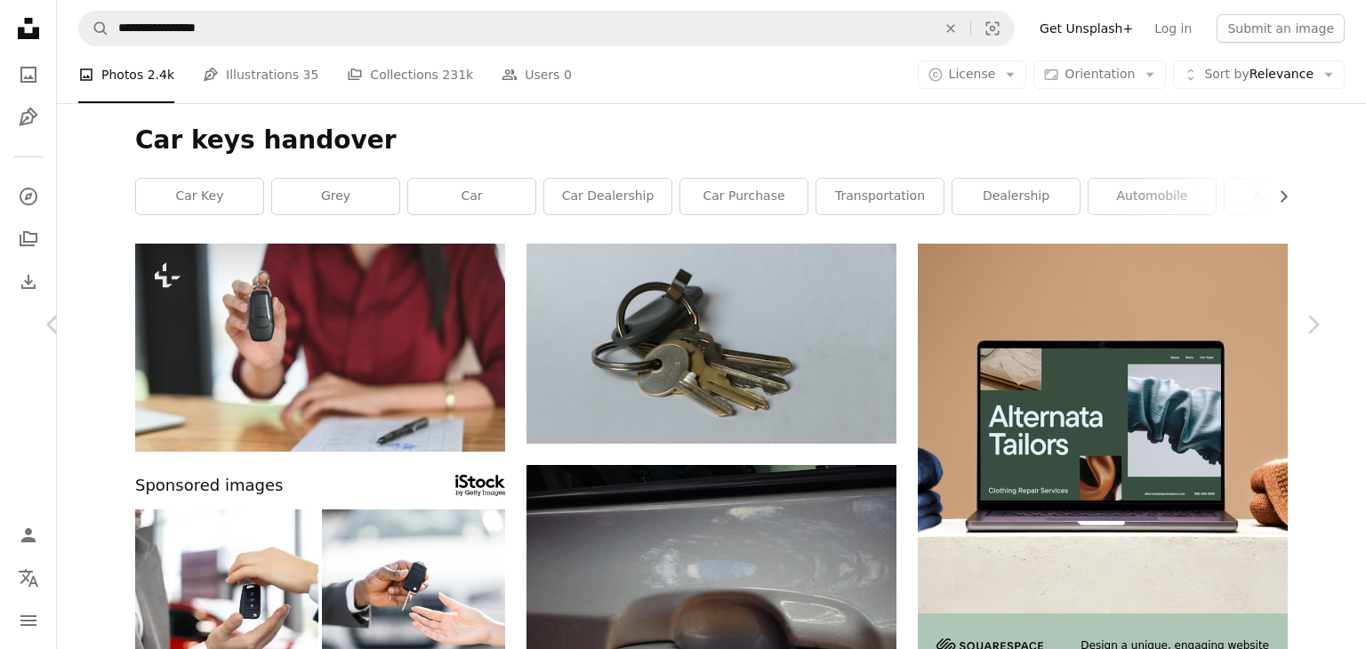 The height and width of the screenshot is (649, 1366). What do you see at coordinates (28, 117) in the screenshot?
I see `a: Illustrations` at bounding box center [28, 117].